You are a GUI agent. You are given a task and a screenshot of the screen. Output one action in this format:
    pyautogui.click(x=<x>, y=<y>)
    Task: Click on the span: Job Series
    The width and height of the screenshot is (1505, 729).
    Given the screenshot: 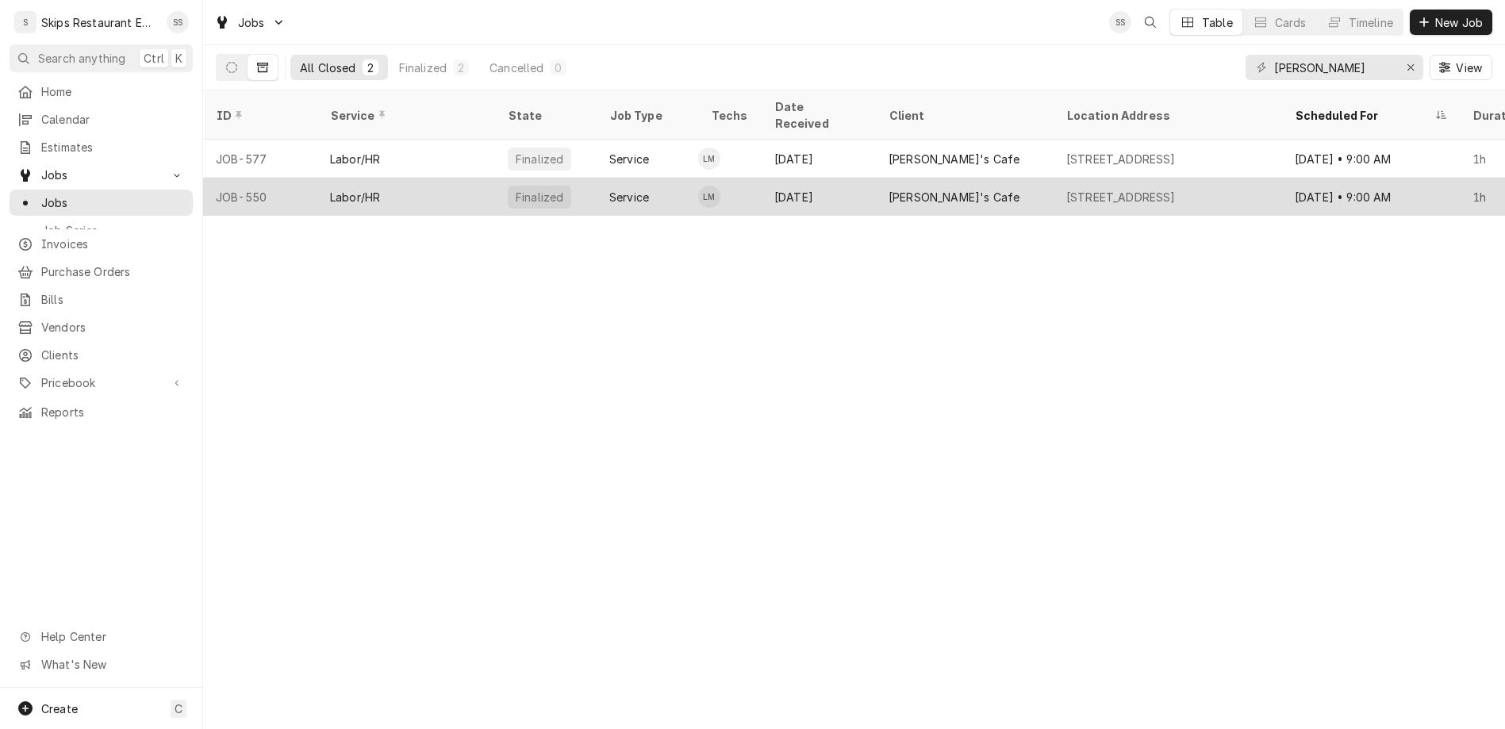 What is the action you would take?
    pyautogui.click(x=113, y=230)
    